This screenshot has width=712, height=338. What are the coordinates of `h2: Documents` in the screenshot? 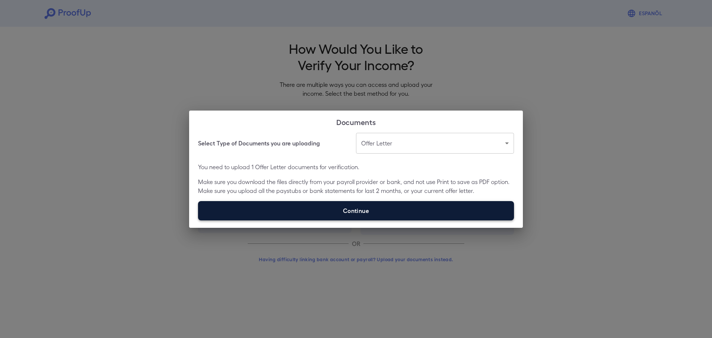 It's located at (356, 122).